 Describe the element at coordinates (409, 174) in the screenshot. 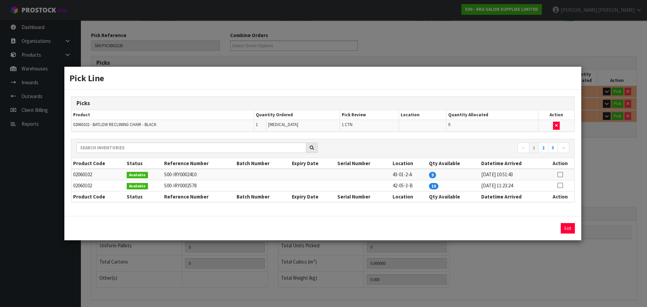

I see `td: 43-01-2-A` at that location.